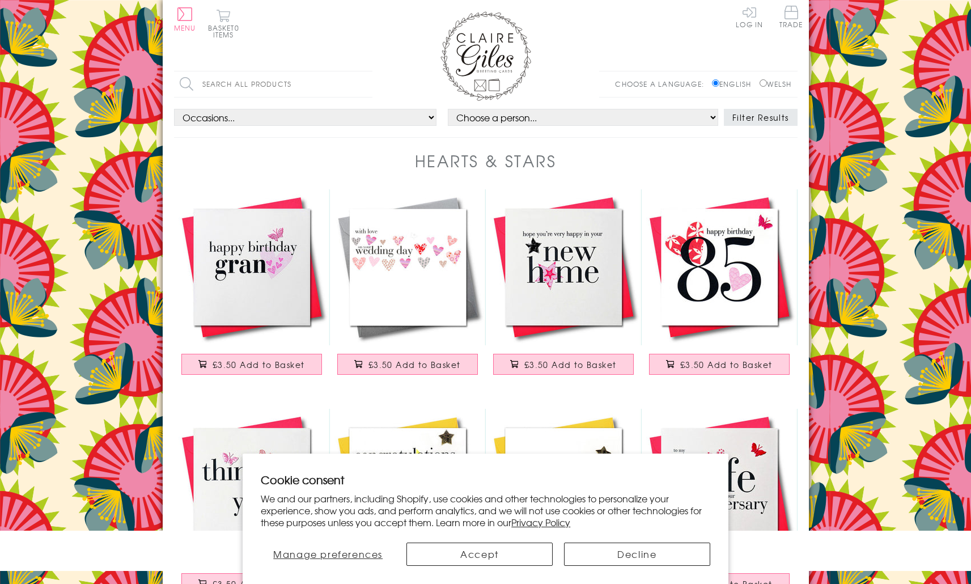 The width and height of the screenshot is (971, 584). What do you see at coordinates (252, 486) in the screenshot?
I see `img: Sympathy, Sorry, Thinking of you Card, Heart, fabric butterfly Embellished` at bounding box center [252, 486].